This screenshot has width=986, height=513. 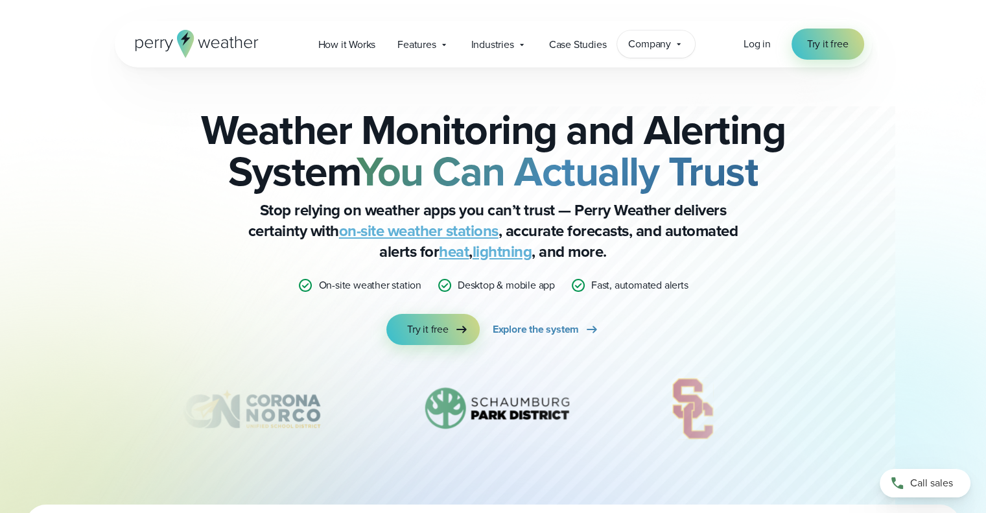 I want to click on img: Schaumburg-Park-District-1.svg, so click(x=498, y=409).